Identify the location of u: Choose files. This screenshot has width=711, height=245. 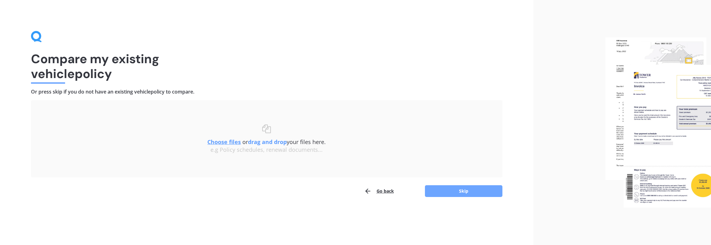
(224, 142).